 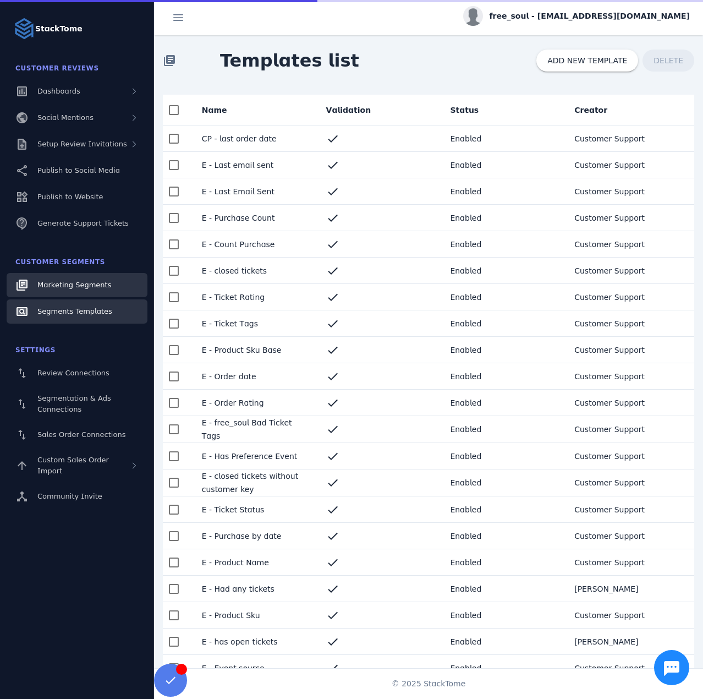 What do you see at coordinates (587, 61) in the screenshot?
I see `span: ADD NEW TEMPLATE` at bounding box center [587, 61].